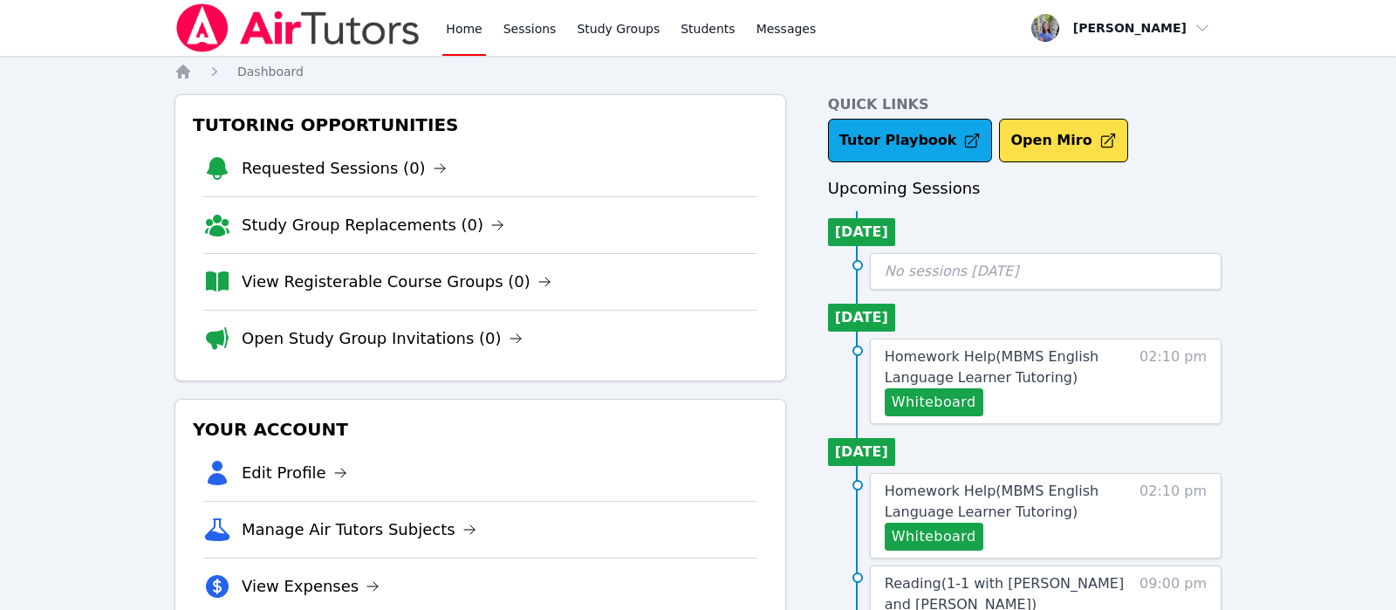 This screenshot has width=1396, height=610. What do you see at coordinates (344, 168) in the screenshot?
I see `a: Requested Sessions (0)` at bounding box center [344, 168].